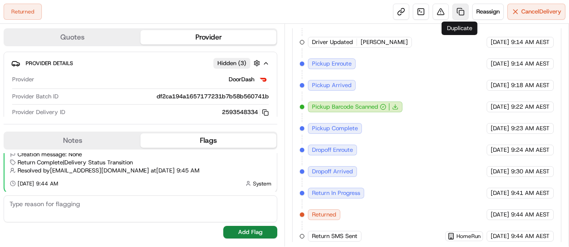 This screenshot has height=247, width=569. I want to click on span: 9:30 AM AEST, so click(530, 172).